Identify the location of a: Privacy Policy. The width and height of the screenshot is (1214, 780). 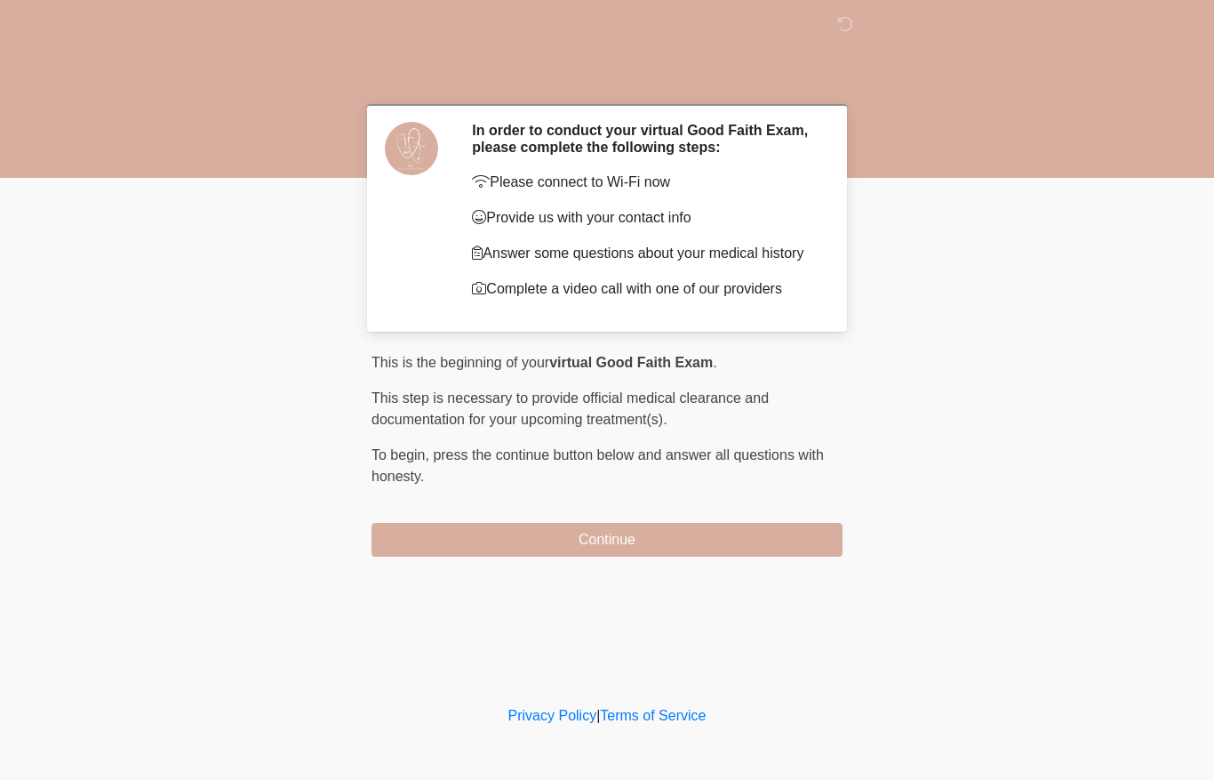
(553, 715).